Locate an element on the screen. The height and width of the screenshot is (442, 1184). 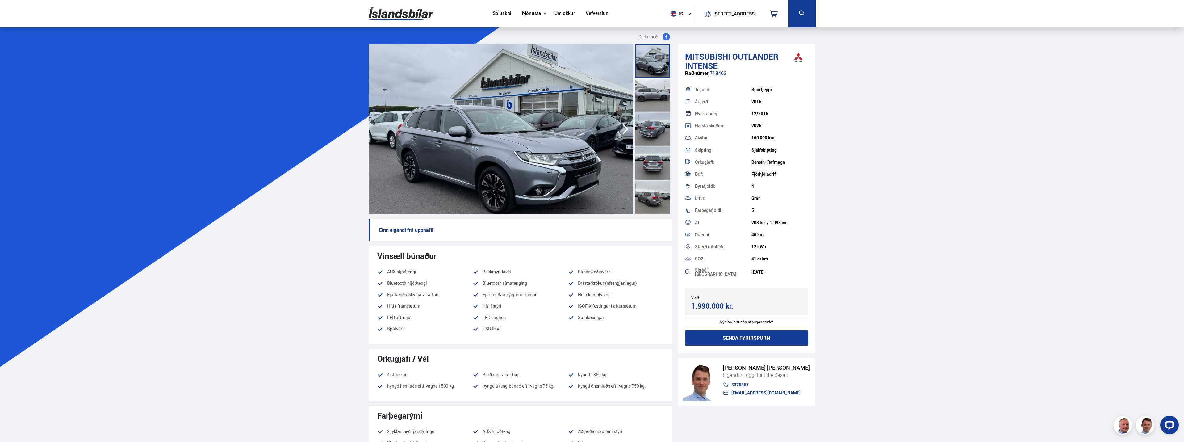
li: Bluetooth símatenging is located at coordinates (520, 283).